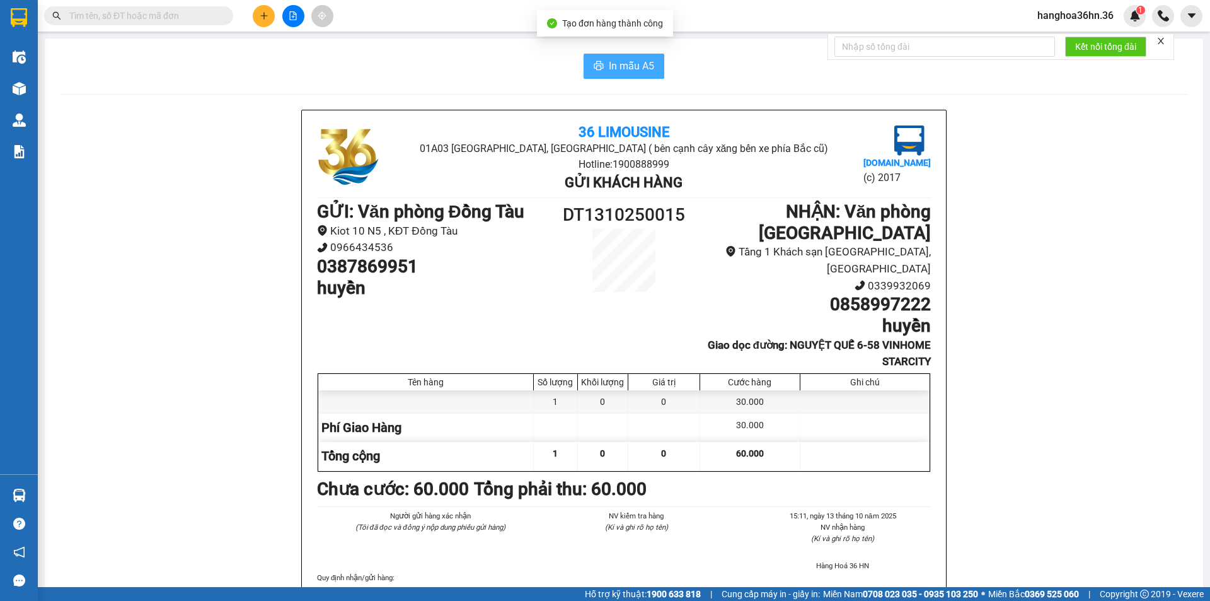 This screenshot has height=601, width=1210. Describe the element at coordinates (843, 516) in the screenshot. I see `li: 15:11, ngày 13 tháng 10 năm 2025` at that location.